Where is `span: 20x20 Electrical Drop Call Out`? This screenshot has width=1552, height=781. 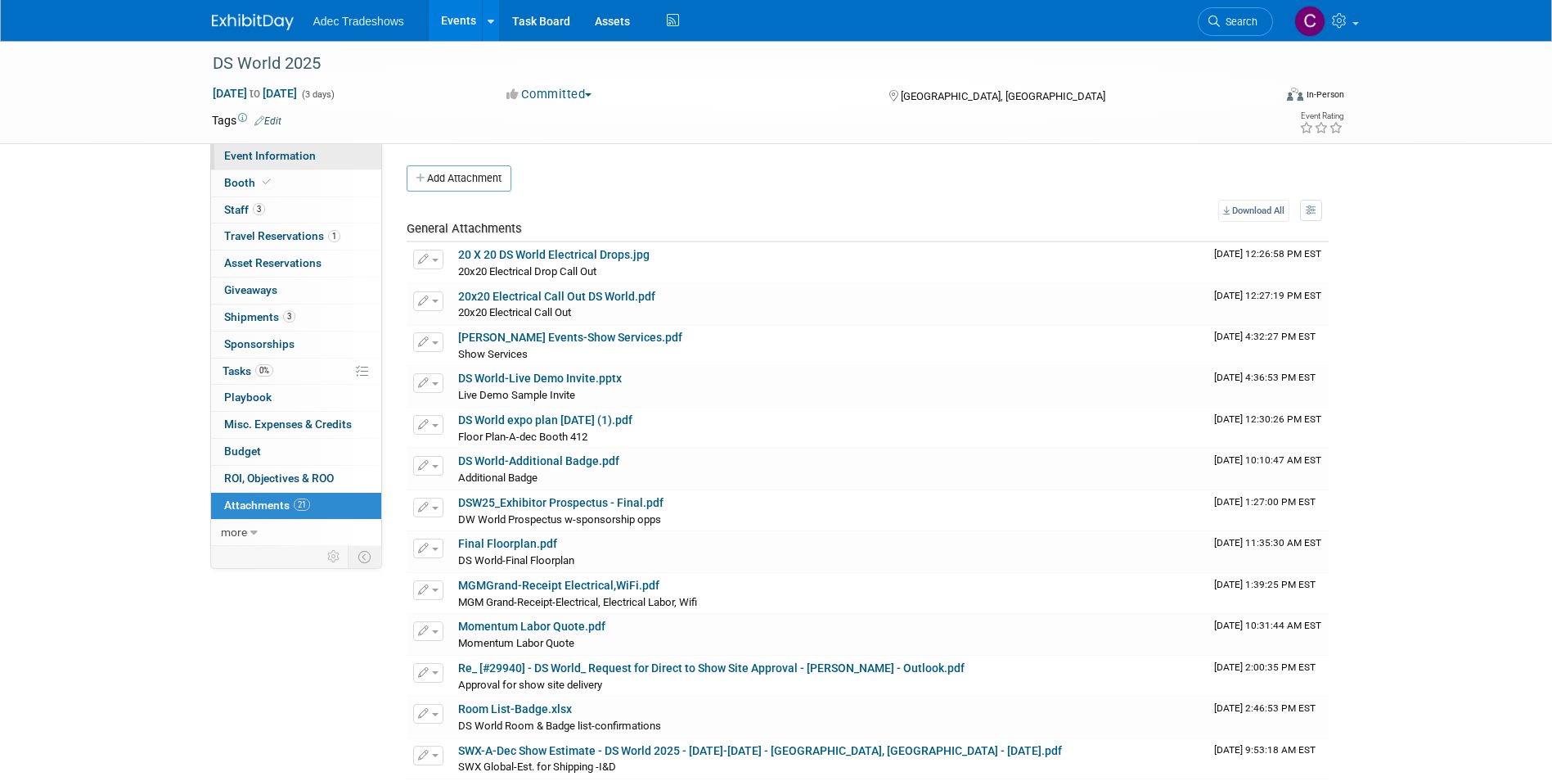
span: 20x20 Electrical Drop Call Out is located at coordinates (527, 271).